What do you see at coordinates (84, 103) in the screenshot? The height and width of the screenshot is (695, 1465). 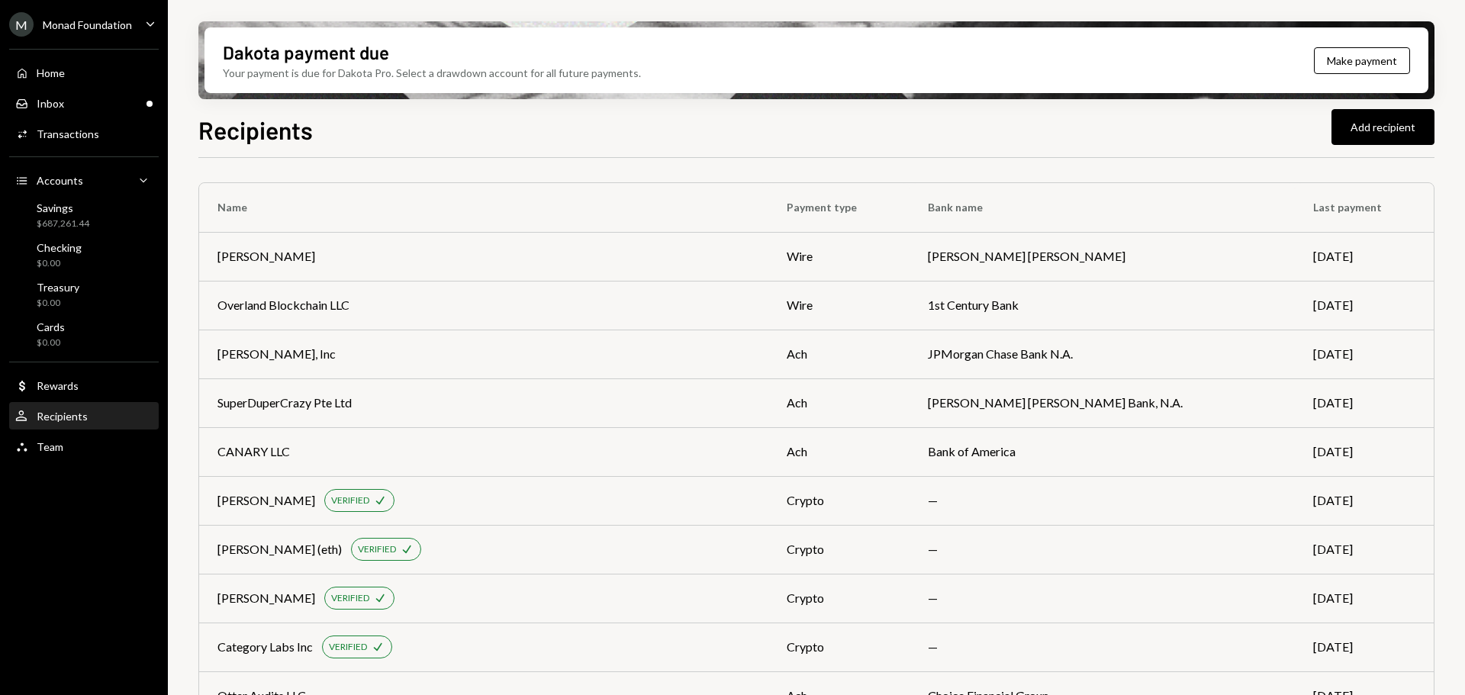 I see `a: Inbox` at bounding box center [84, 103].